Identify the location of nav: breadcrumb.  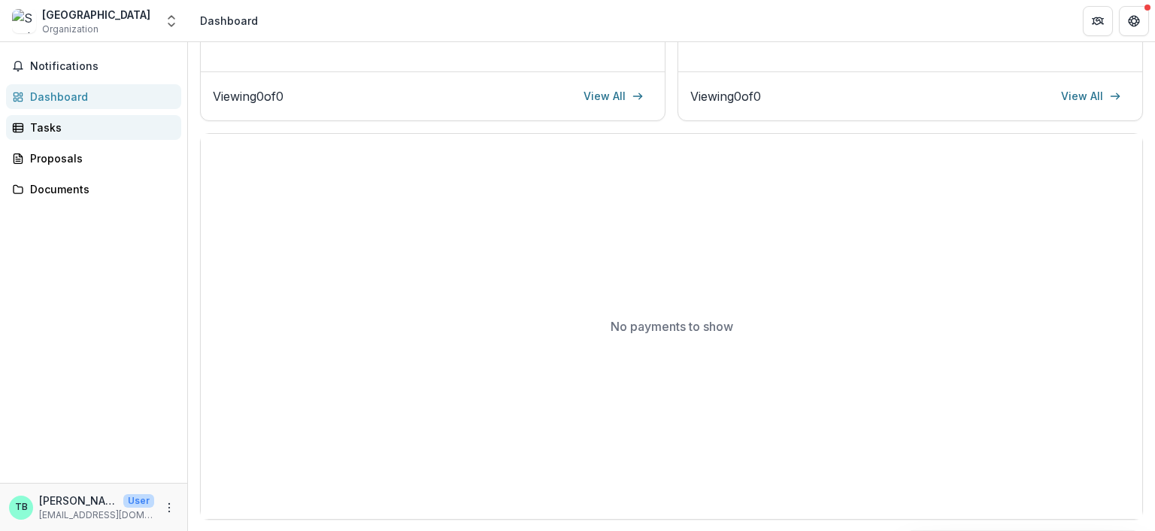
(229, 20).